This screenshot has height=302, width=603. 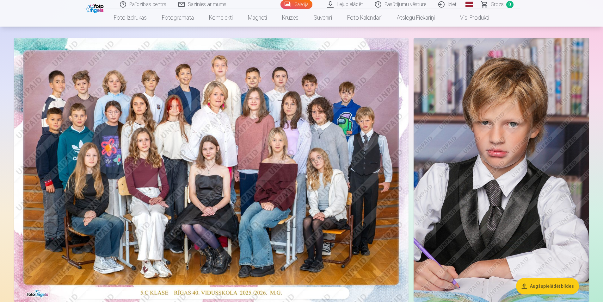 What do you see at coordinates (290, 18) in the screenshot?
I see `a: Krūzes` at bounding box center [290, 18].